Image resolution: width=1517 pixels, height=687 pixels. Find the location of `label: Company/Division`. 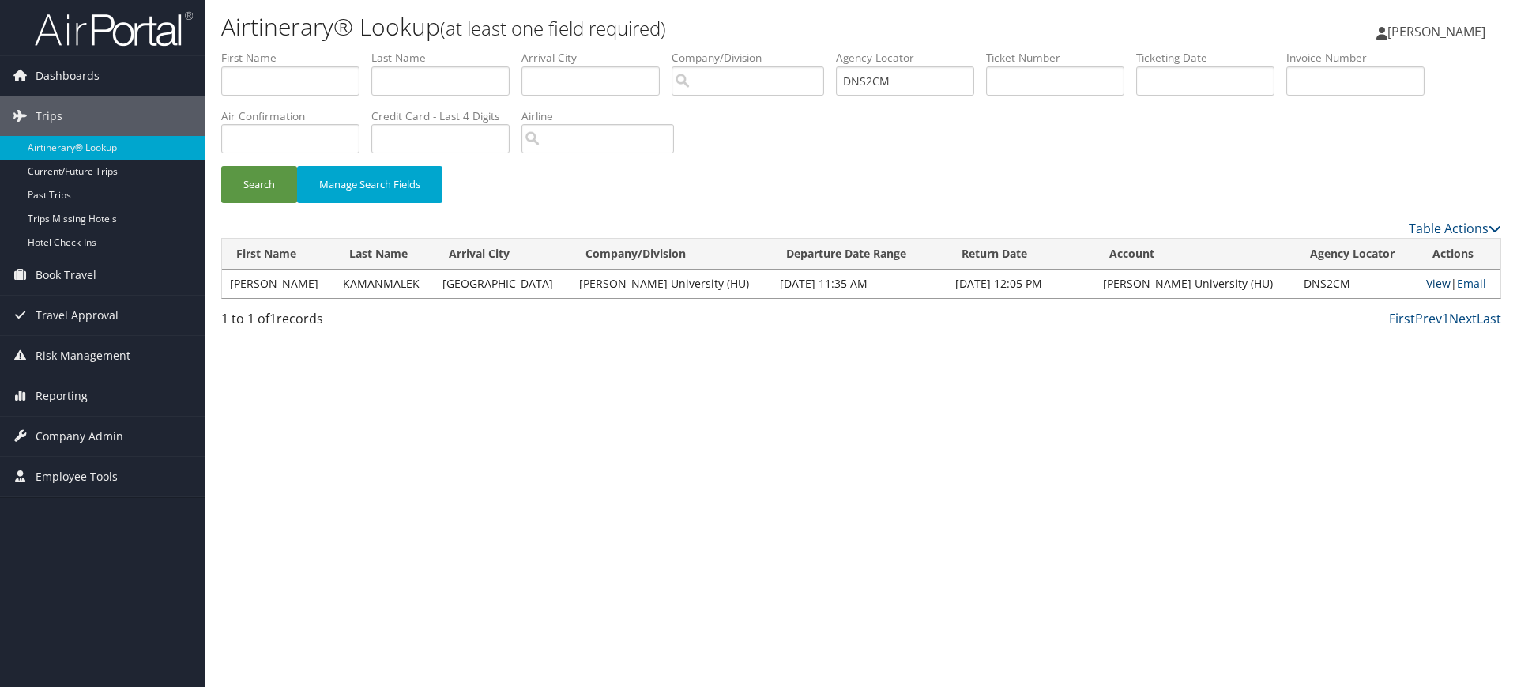

label: Company/Division is located at coordinates (754, 58).